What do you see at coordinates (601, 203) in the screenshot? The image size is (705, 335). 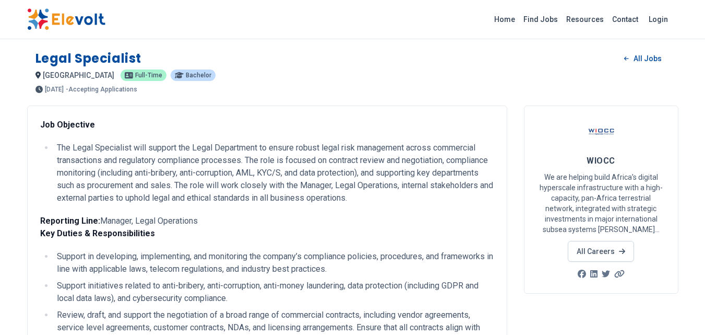 I see `p: We are helping build Africa’s digital hyperscale infrastructure with a high-capacity, pan-Africa ...` at bounding box center [601, 203].